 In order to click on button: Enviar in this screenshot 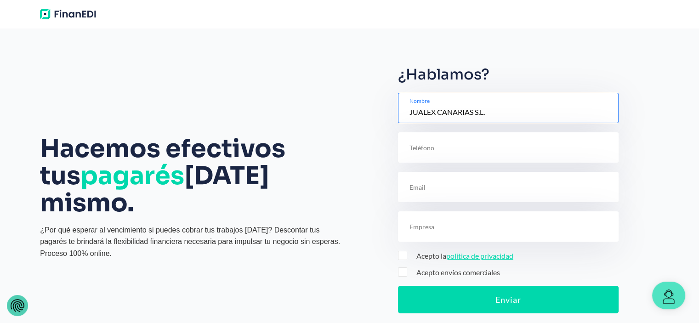, I will do `click(508, 300)`.